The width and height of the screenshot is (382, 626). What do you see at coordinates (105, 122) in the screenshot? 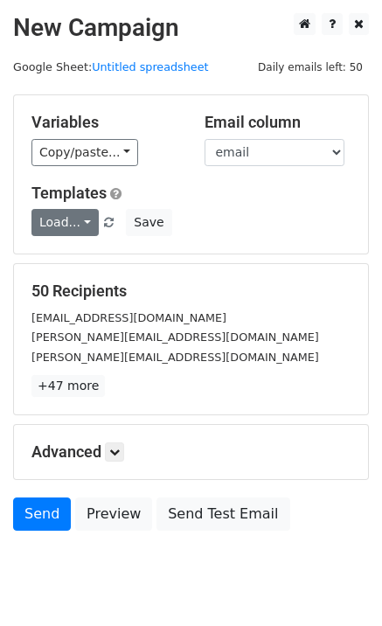
I see `h5: Variables` at bounding box center [105, 122].